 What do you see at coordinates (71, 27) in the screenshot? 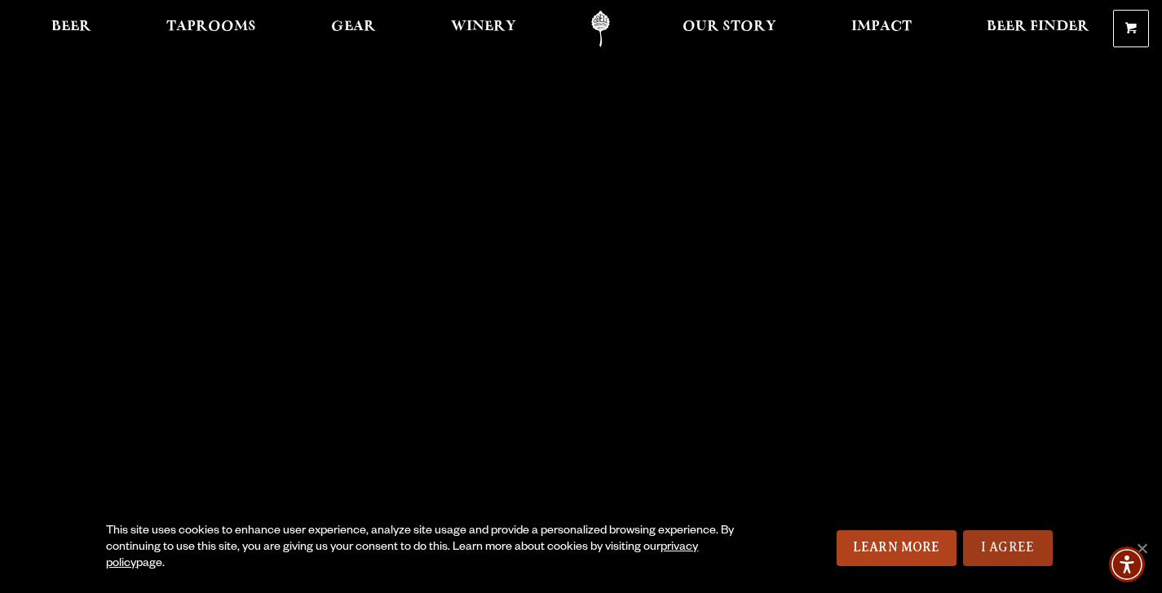
I see `span: Beer` at bounding box center [71, 27].